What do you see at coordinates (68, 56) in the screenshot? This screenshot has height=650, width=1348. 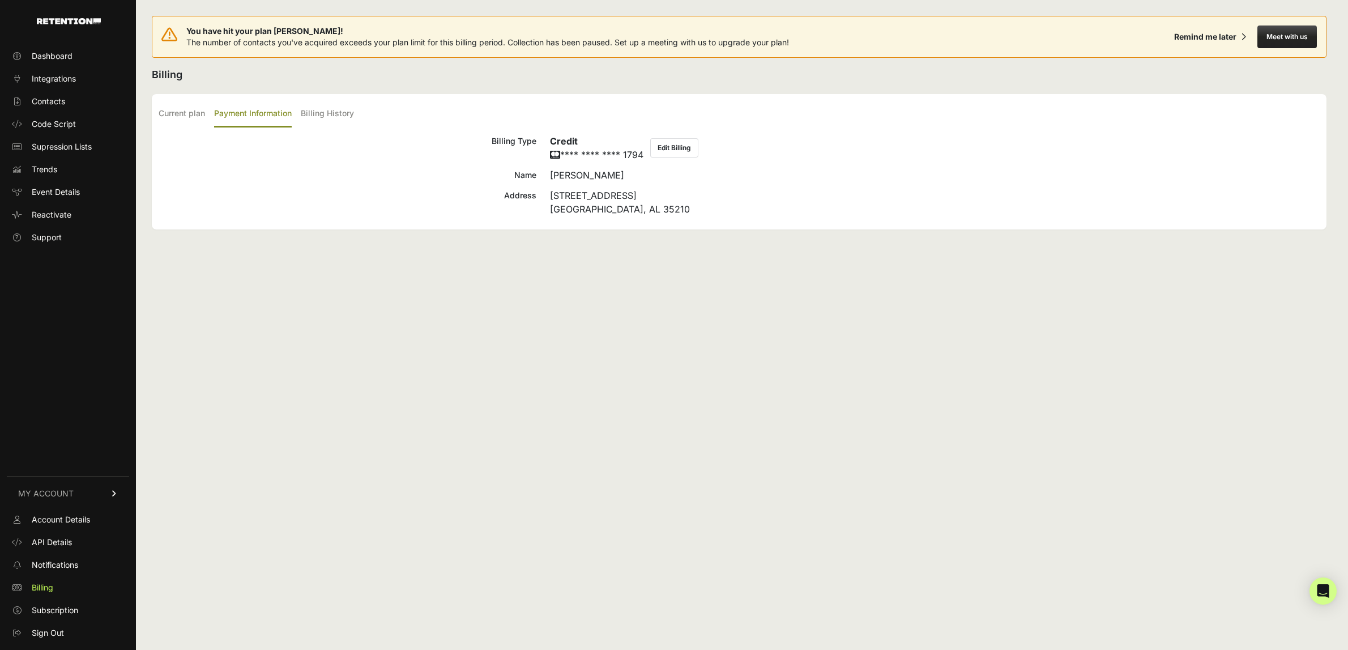 I see `a: Dashboard` at bounding box center [68, 56].